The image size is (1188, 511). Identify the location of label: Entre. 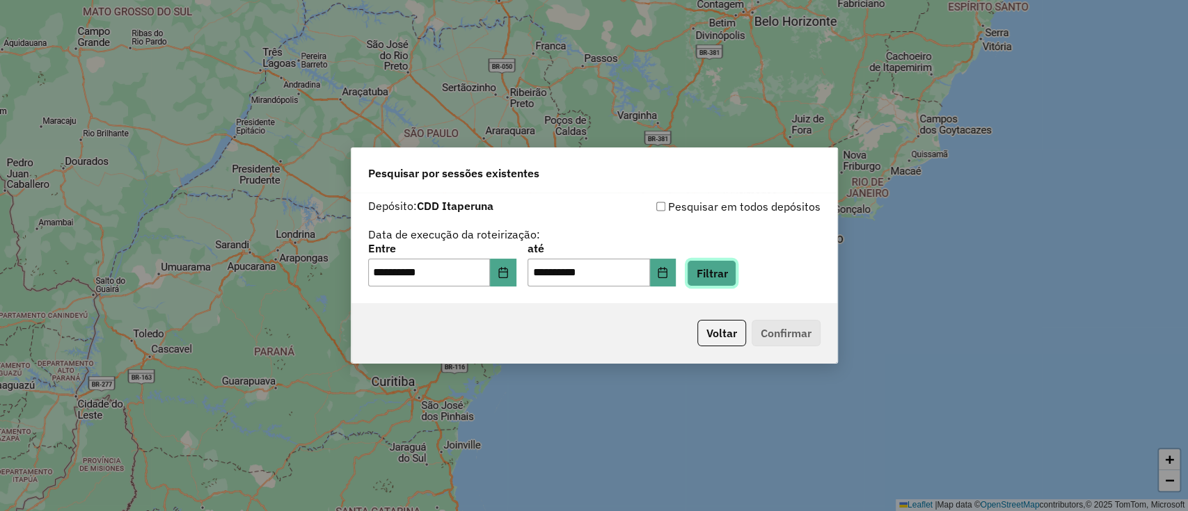
(442, 248).